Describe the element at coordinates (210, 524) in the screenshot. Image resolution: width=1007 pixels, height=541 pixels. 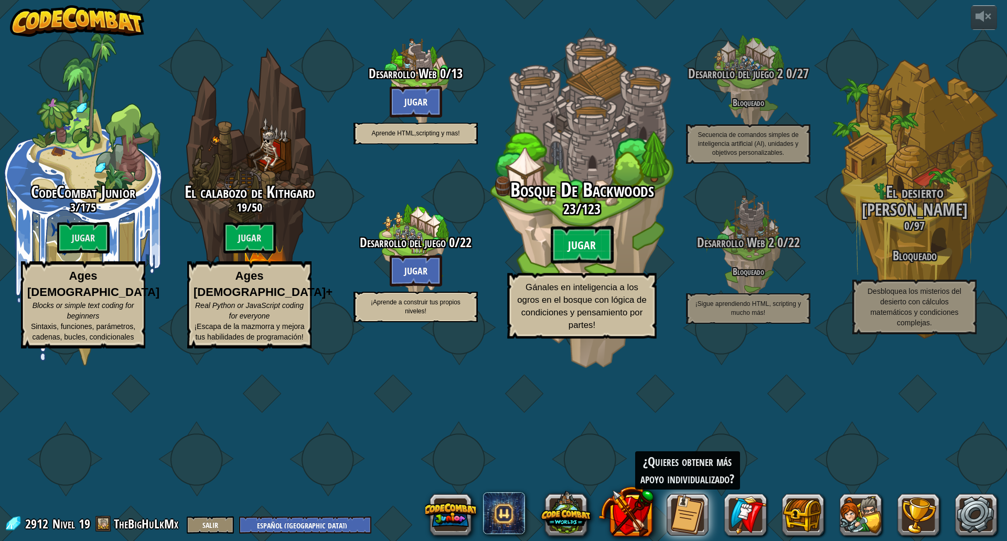
I see `button: Salir` at that location.